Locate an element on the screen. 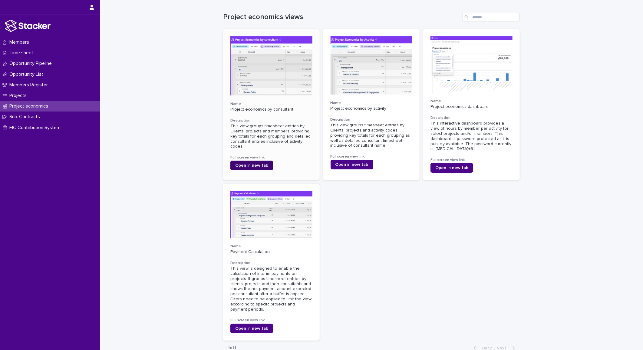 This screenshot has width=643, height=350. p: Members is located at coordinates (20, 42).